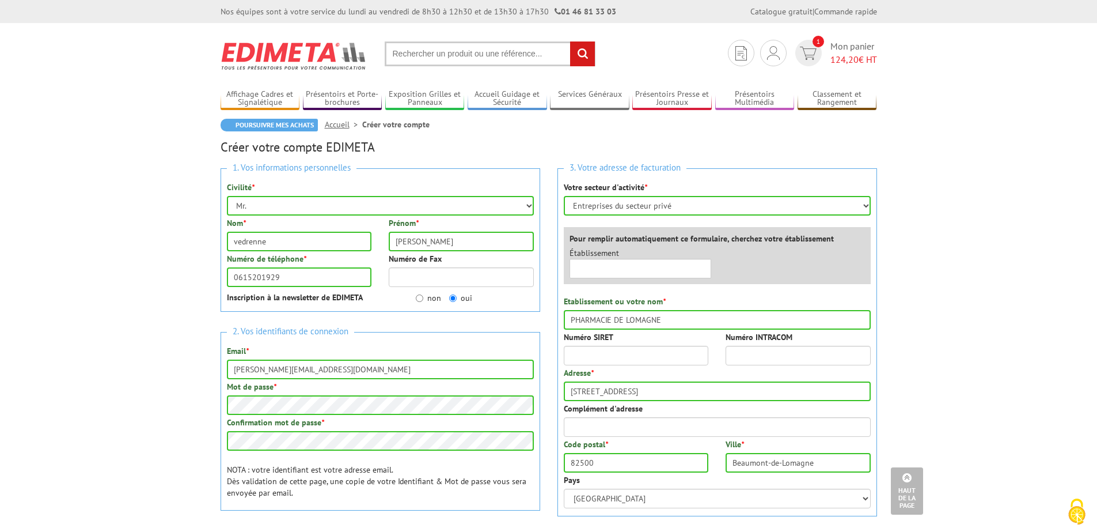  I want to click on label: Numéro INTRACOM, so click(759, 337).